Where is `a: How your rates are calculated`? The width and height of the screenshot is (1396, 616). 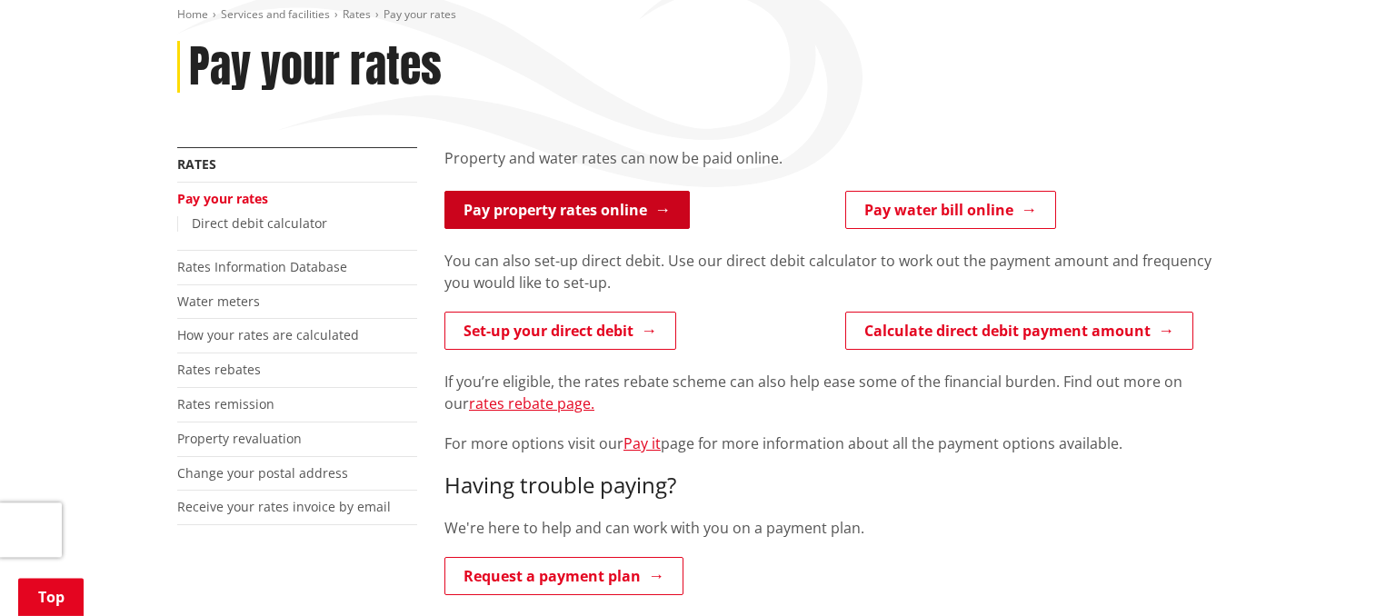 a: How your rates are calculated is located at coordinates (268, 334).